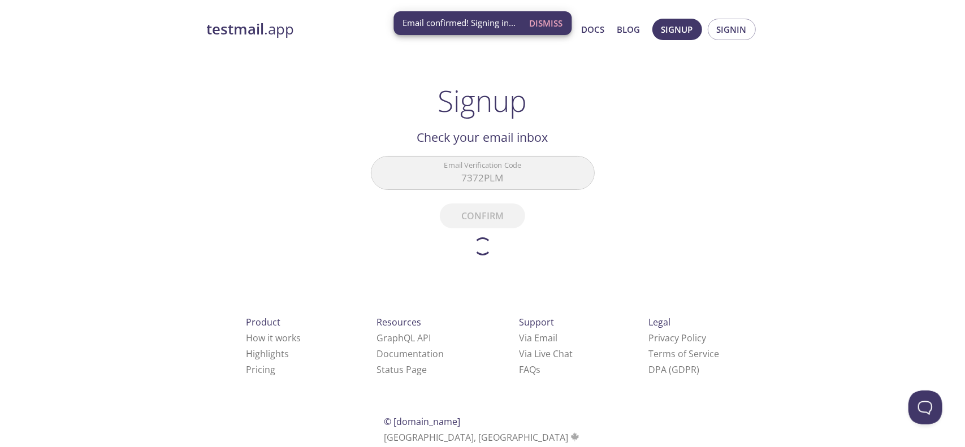  What do you see at coordinates (732, 29) in the screenshot?
I see `button: Signin` at bounding box center [732, 29].